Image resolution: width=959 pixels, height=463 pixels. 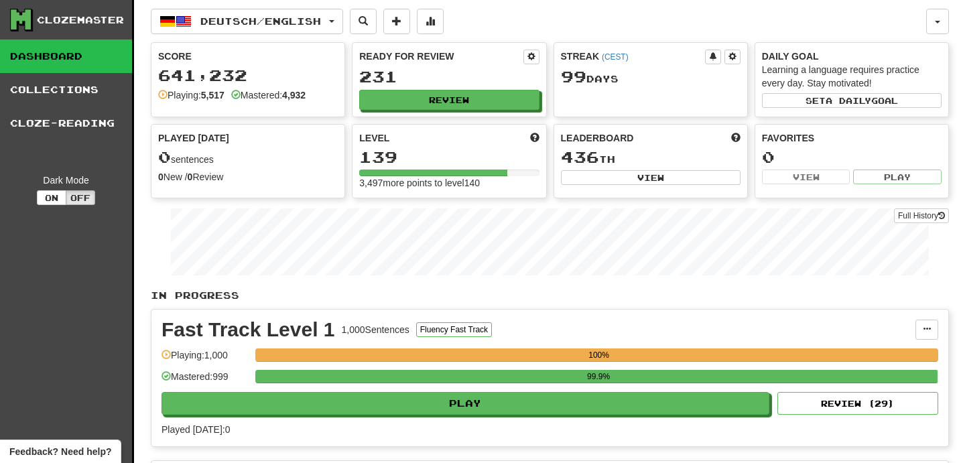 What do you see at coordinates (852, 101) in the screenshot?
I see `button: Seta dailygoal` at bounding box center [852, 101].